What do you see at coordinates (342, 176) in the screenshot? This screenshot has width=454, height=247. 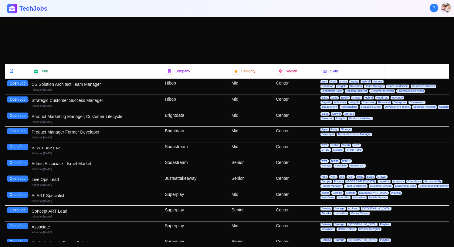 I see `span: Jira` at bounding box center [342, 176].